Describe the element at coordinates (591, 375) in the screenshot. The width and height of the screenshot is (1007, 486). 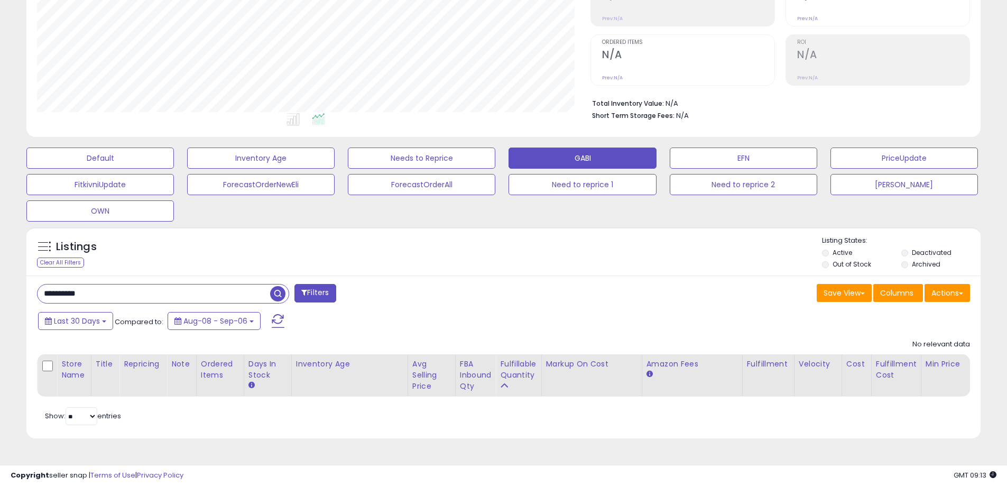
I see `th: The percentage added to the cost of goods (COGS) that forms the calculator for Min & Max prices.` at that location.